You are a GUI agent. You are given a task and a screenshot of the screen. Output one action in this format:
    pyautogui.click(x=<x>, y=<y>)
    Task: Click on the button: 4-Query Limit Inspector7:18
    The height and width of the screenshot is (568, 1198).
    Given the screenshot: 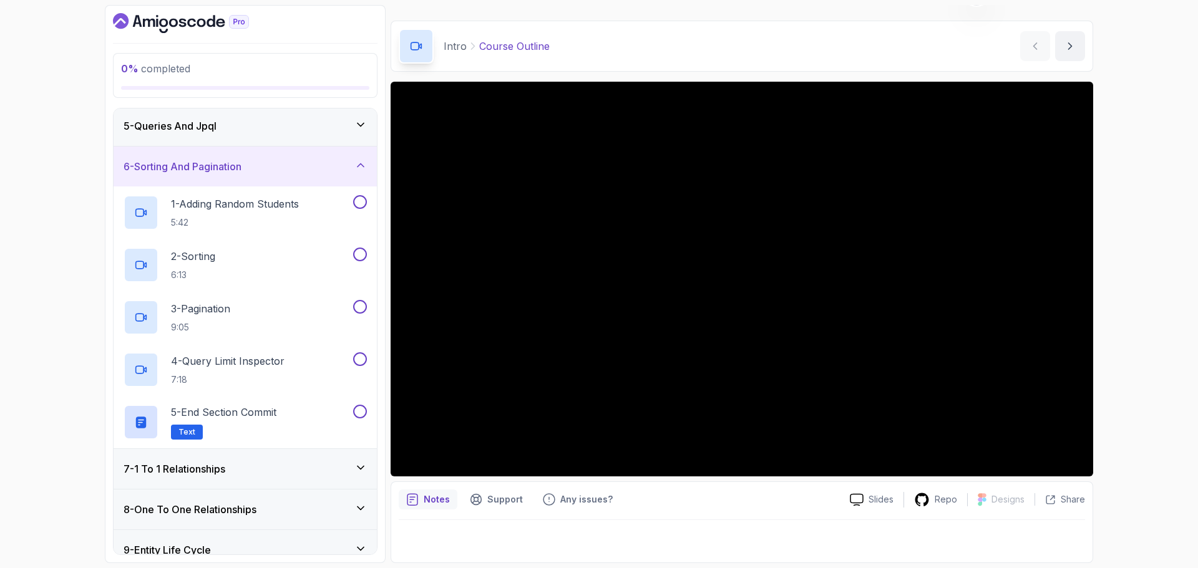 What is the action you would take?
    pyautogui.click(x=245, y=370)
    